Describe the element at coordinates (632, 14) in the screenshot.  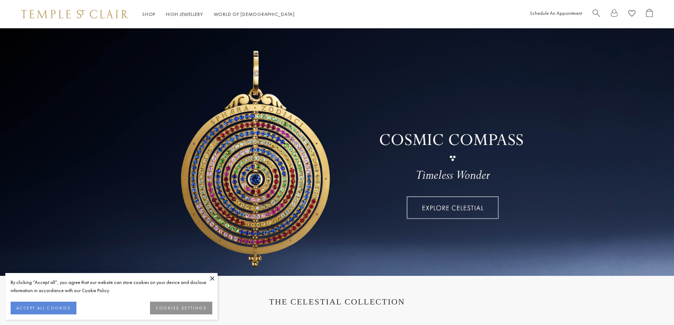
I see `a: View Wishlist` at that location.